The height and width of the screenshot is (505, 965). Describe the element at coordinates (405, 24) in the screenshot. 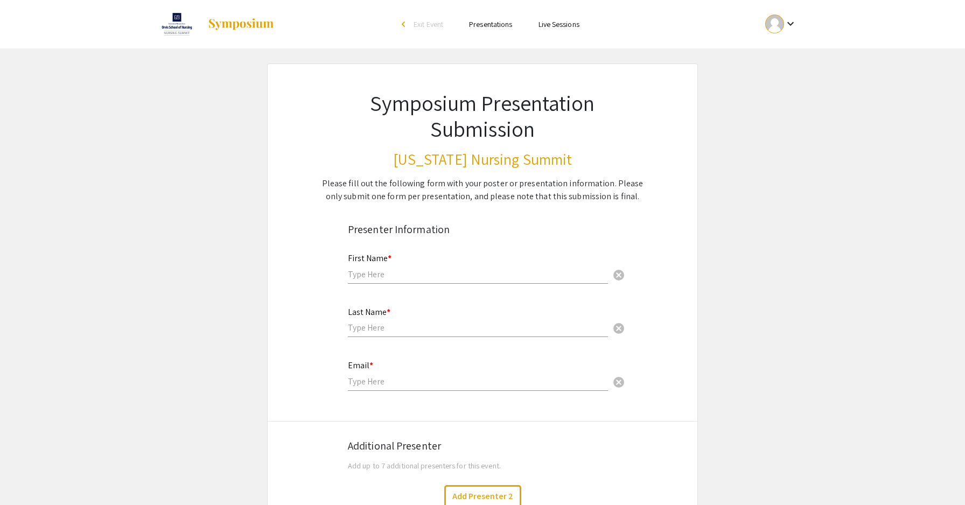

I see `div: arrow_back_ios` at that location.